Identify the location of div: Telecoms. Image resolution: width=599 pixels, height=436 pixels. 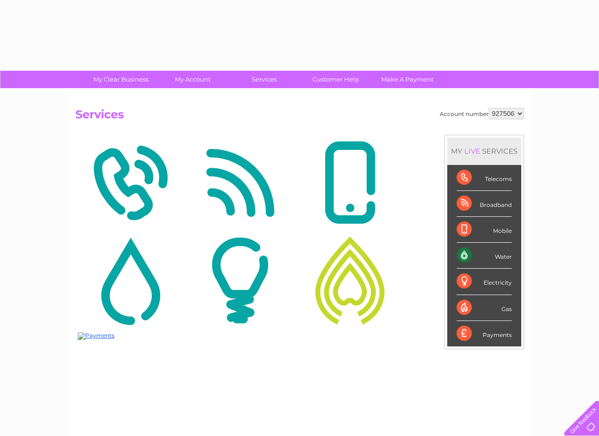
(484, 178).